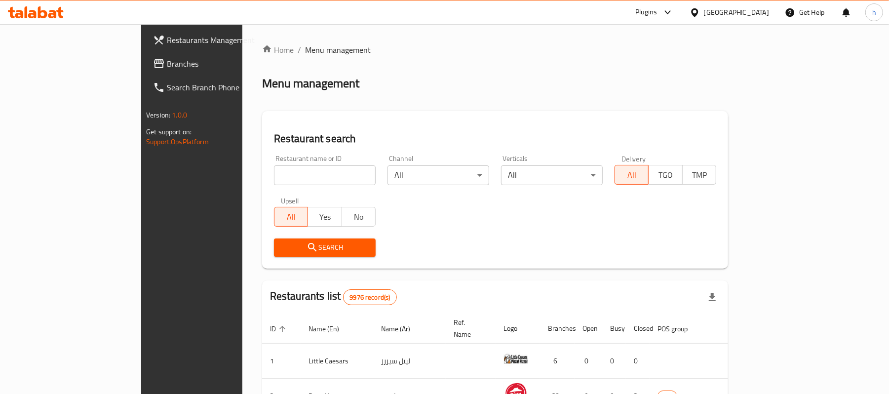  What do you see at coordinates (325, 175) in the screenshot?
I see `input: Search for restaurant name or ID..` at bounding box center [325, 175].